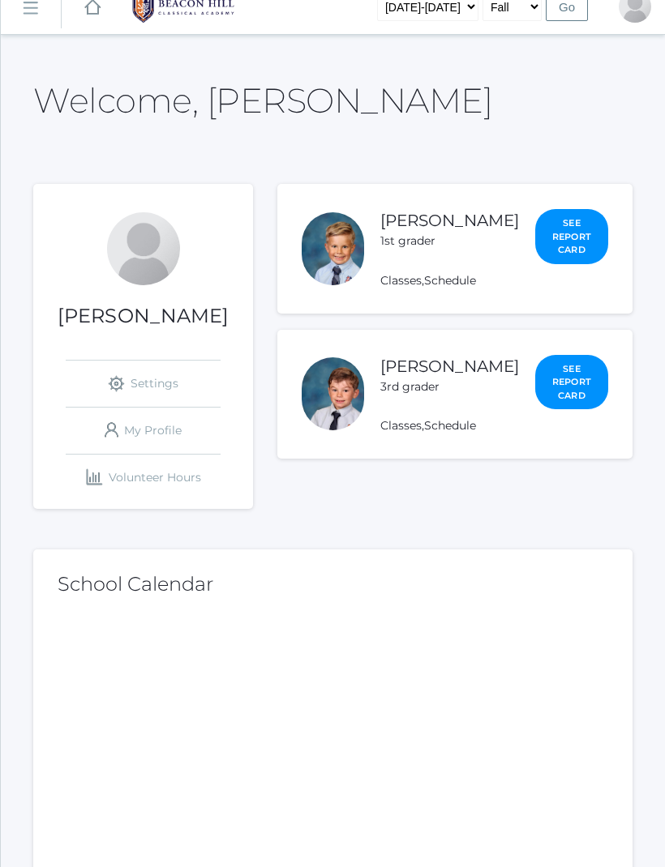 The image size is (665, 867). Describe the element at coordinates (143, 383) in the screenshot. I see `a: Settings` at that location.